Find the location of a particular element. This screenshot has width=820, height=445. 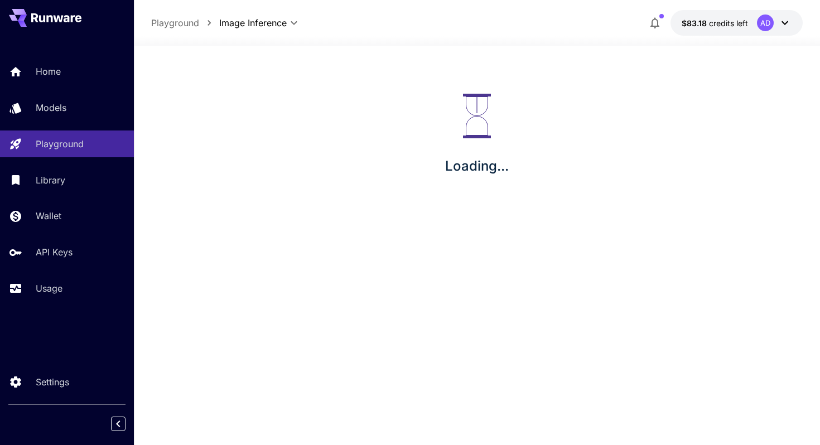

button: $83.18375AD is located at coordinates (736, 23).